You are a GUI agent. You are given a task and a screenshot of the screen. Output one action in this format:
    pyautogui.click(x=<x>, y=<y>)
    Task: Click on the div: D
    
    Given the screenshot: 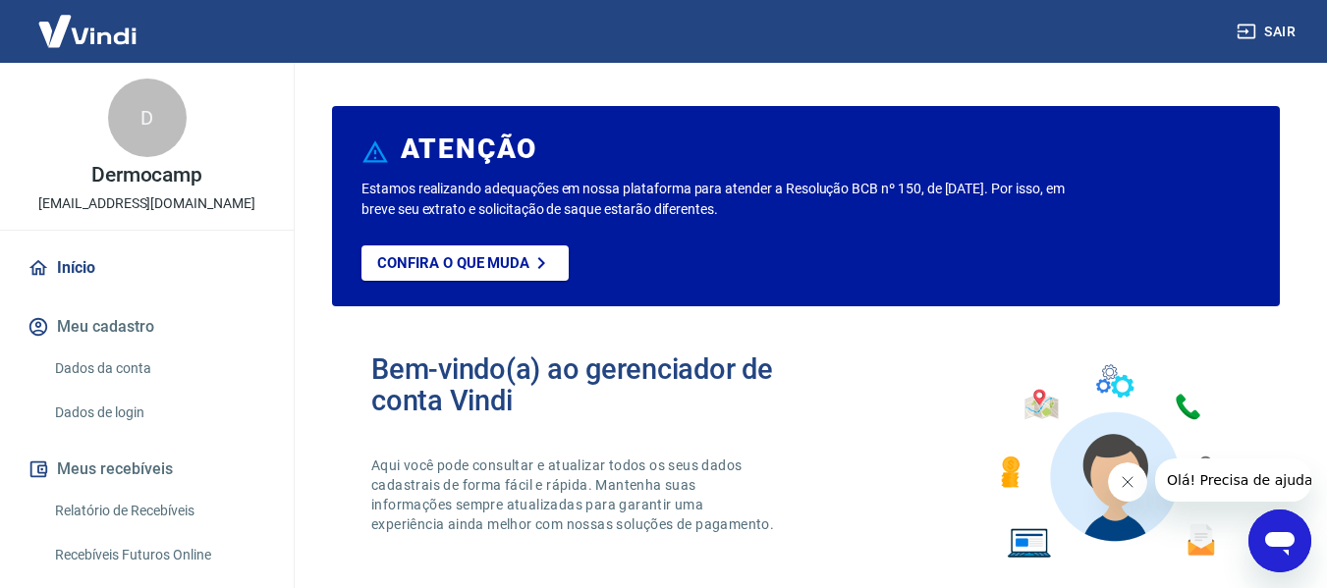 What is the action you would take?
    pyautogui.click(x=147, y=118)
    